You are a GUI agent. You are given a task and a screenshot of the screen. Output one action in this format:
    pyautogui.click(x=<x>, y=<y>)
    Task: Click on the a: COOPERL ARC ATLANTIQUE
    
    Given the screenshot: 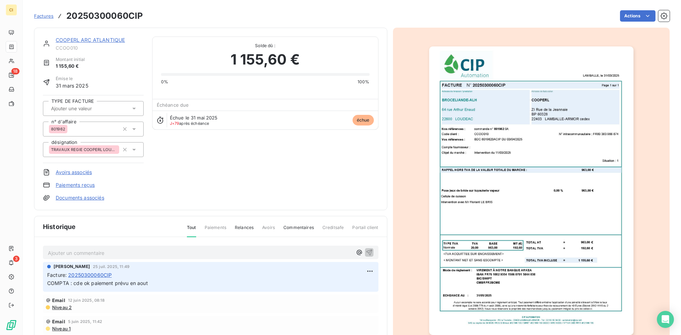 What is the action you would take?
    pyautogui.click(x=90, y=40)
    